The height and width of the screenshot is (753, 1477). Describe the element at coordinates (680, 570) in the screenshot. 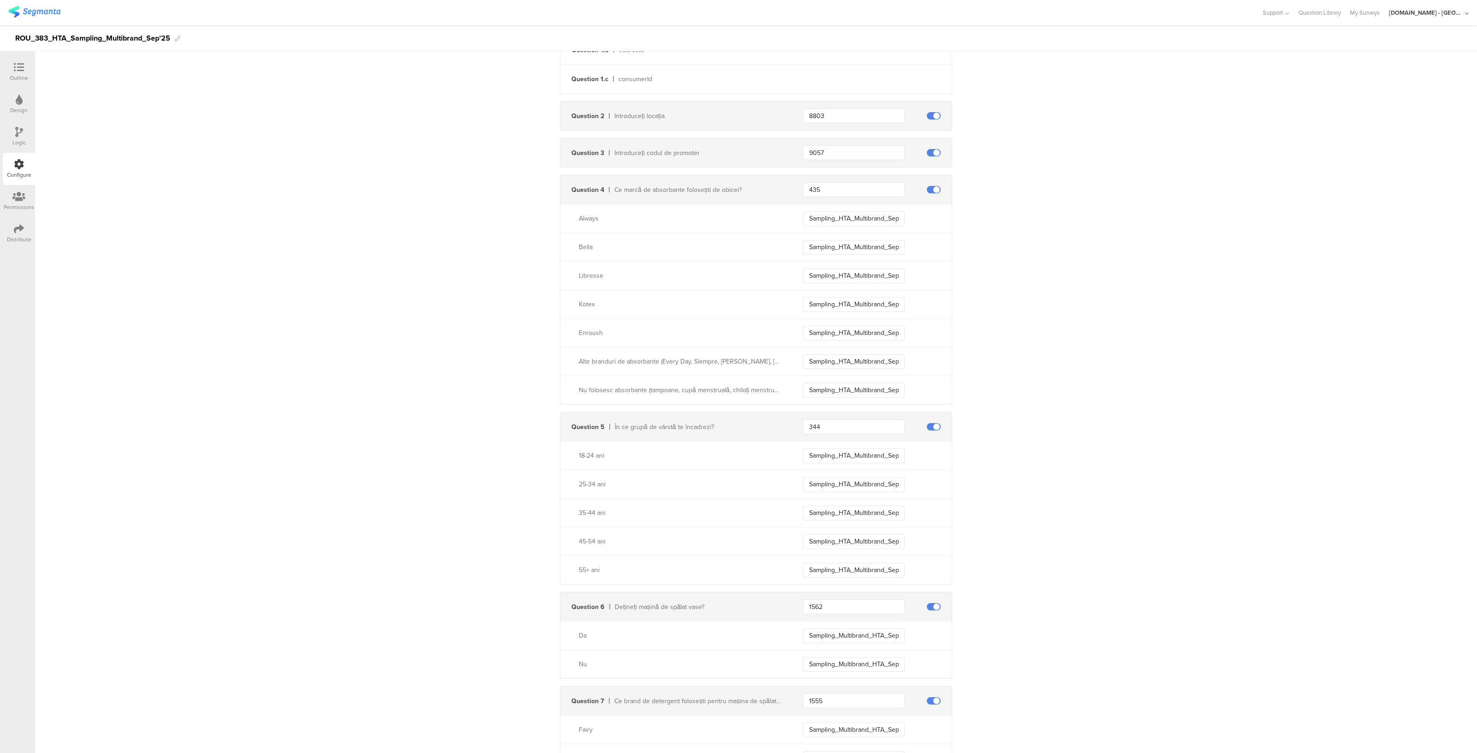

I see `div: 55+ ani` at that location.